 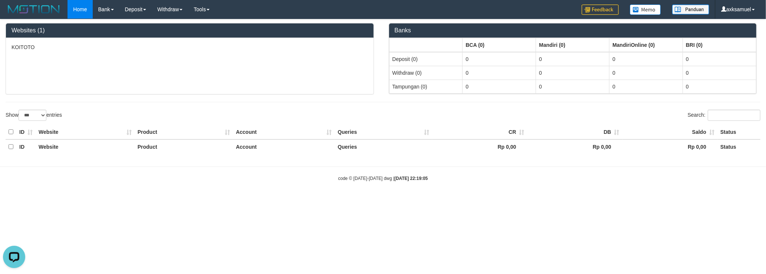 What do you see at coordinates (480, 132) in the screenshot?
I see `th: CR` at bounding box center [480, 132].